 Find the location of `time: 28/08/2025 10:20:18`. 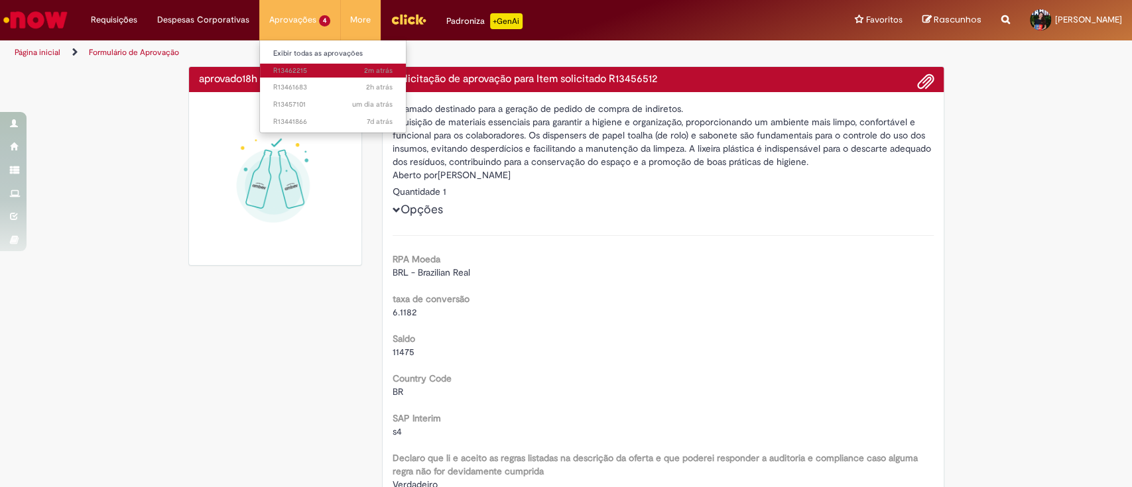

time: 28/08/2025 10:20:18 is located at coordinates (372, 104).